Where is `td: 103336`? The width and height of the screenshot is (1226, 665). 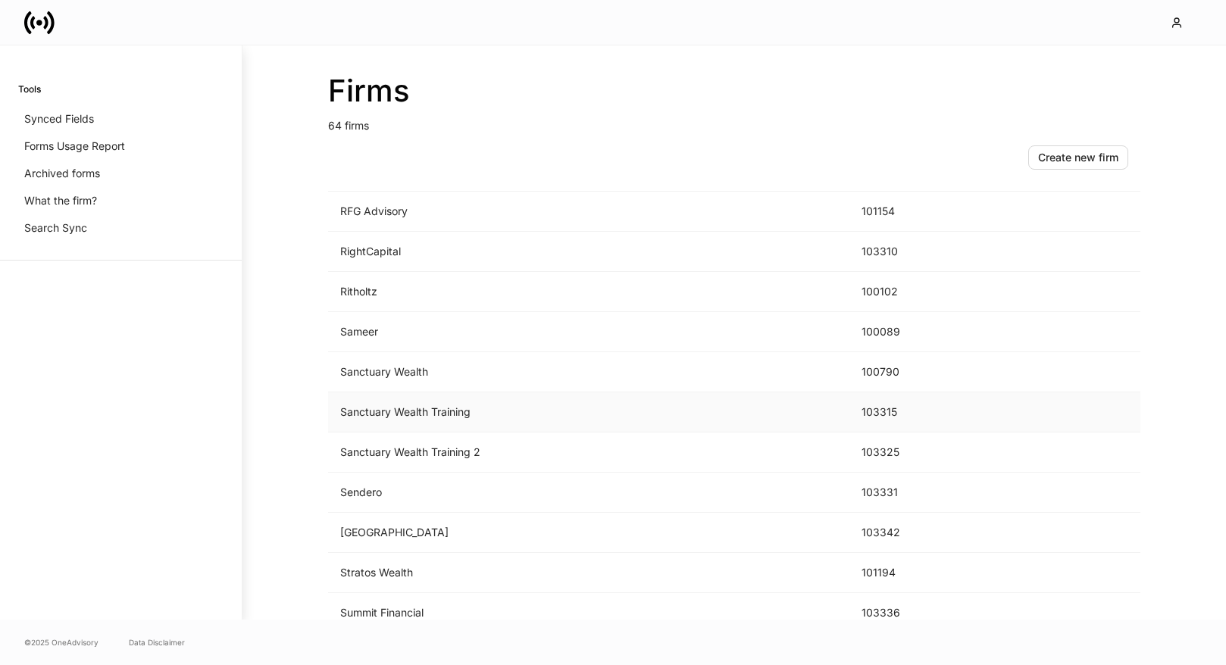
td: 103336 is located at coordinates (907, 613).